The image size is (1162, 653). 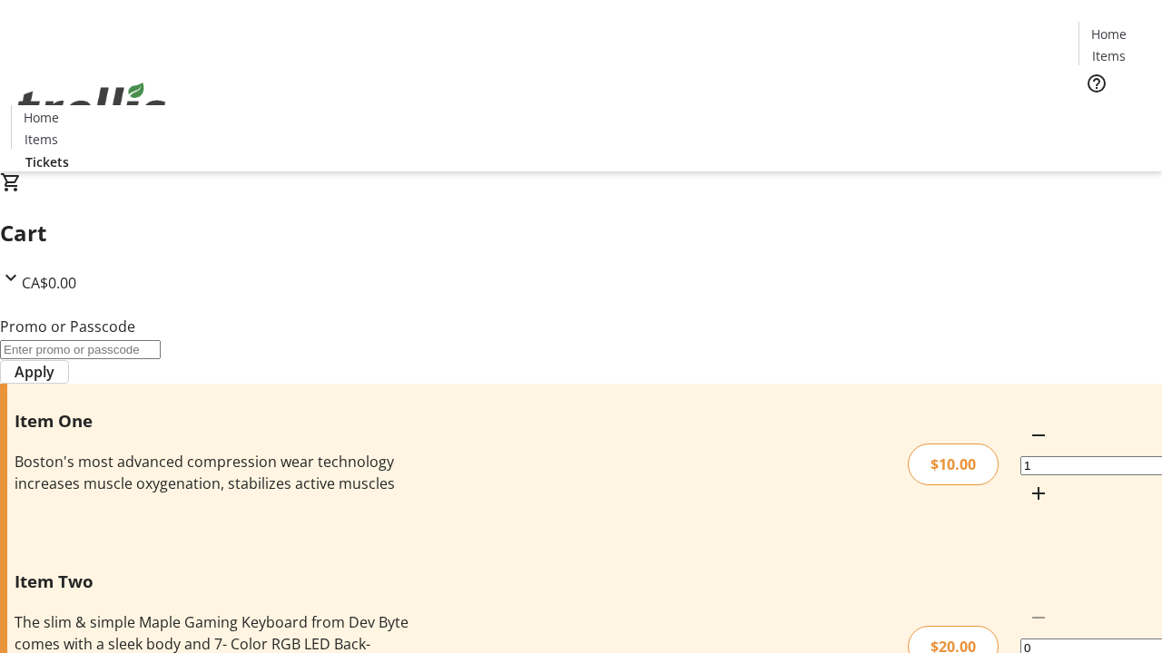 I want to click on img: Orient E2E Organization FpTSwFFZlG's Logo, so click(x=92, y=108).